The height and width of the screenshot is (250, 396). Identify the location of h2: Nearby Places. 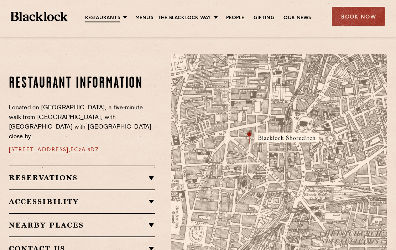
(82, 225).